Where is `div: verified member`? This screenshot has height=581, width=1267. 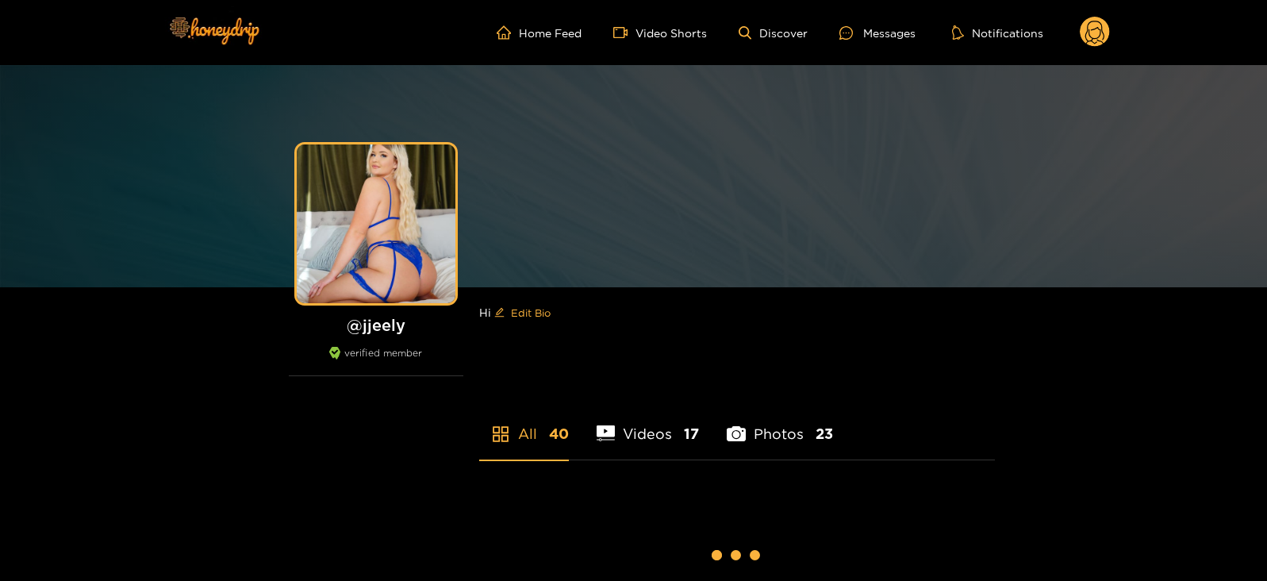
div: verified member is located at coordinates (376, 361).